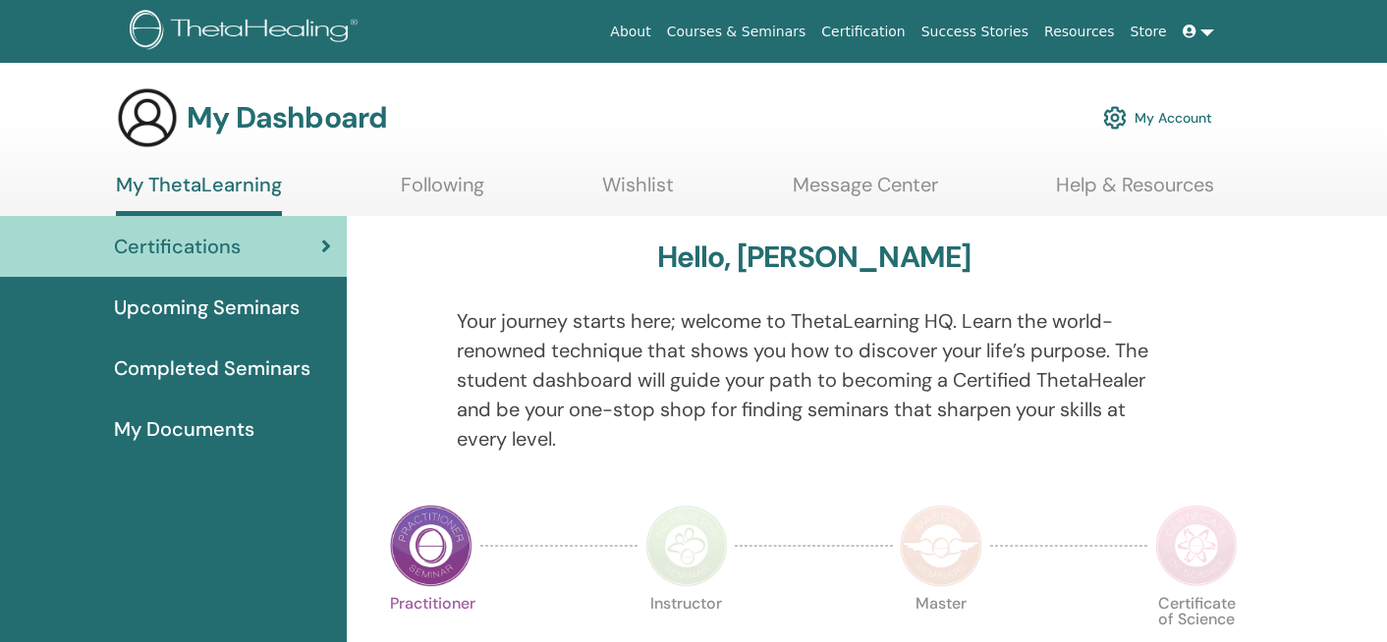 Image resolution: width=1387 pixels, height=642 pixels. What do you see at coordinates (974, 31) in the screenshot?
I see `a: Success Stories` at bounding box center [974, 31].